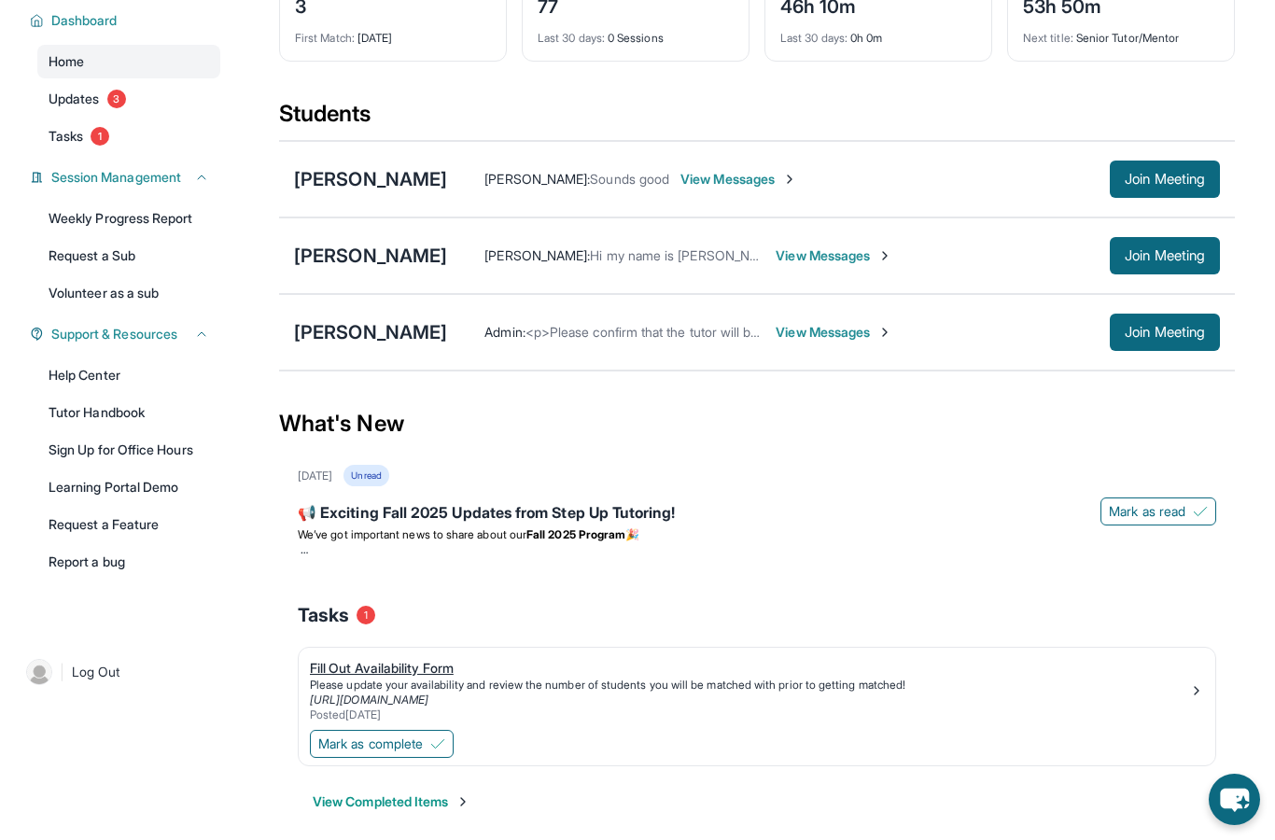 This screenshot has height=840, width=1275. Describe the element at coordinates (129, 218) in the screenshot. I see `a: Weekly Progress Report` at that location.